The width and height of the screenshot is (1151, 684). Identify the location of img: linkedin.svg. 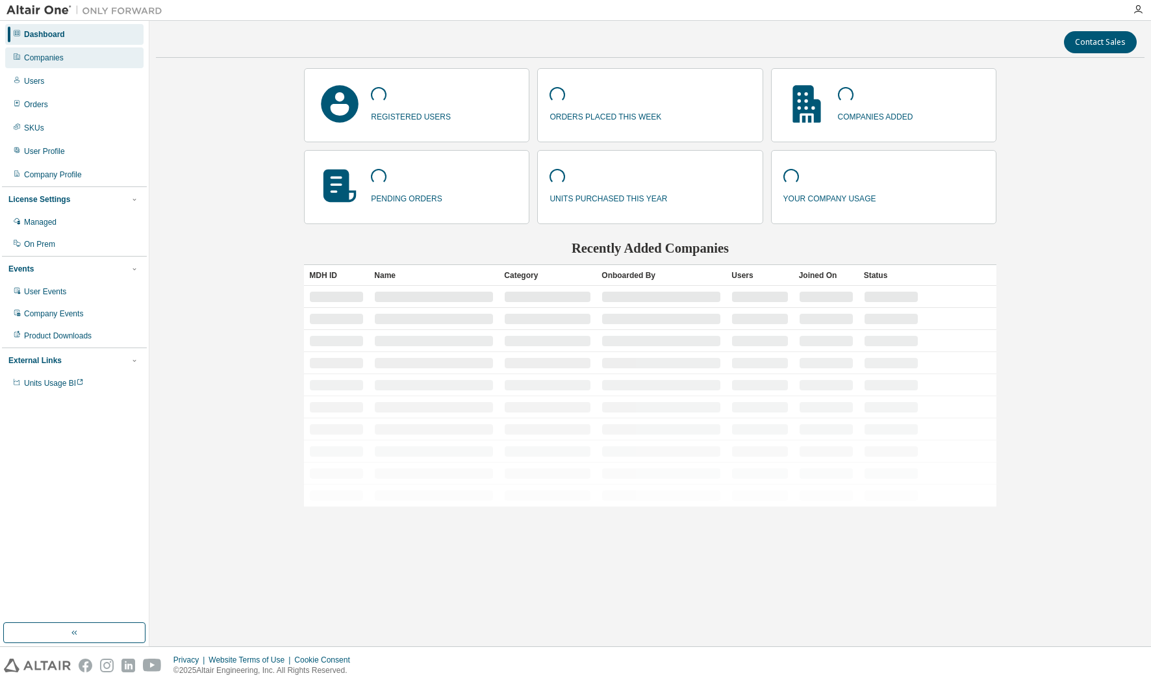
(128, 665).